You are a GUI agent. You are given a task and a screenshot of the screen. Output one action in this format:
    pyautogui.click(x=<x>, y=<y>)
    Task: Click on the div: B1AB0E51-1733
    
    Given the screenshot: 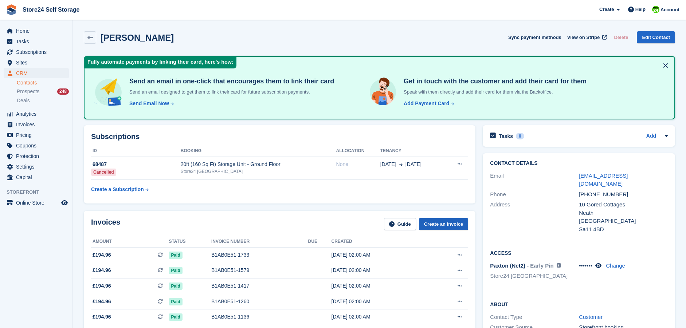 What is the action you would take?
    pyautogui.click(x=260, y=255)
    